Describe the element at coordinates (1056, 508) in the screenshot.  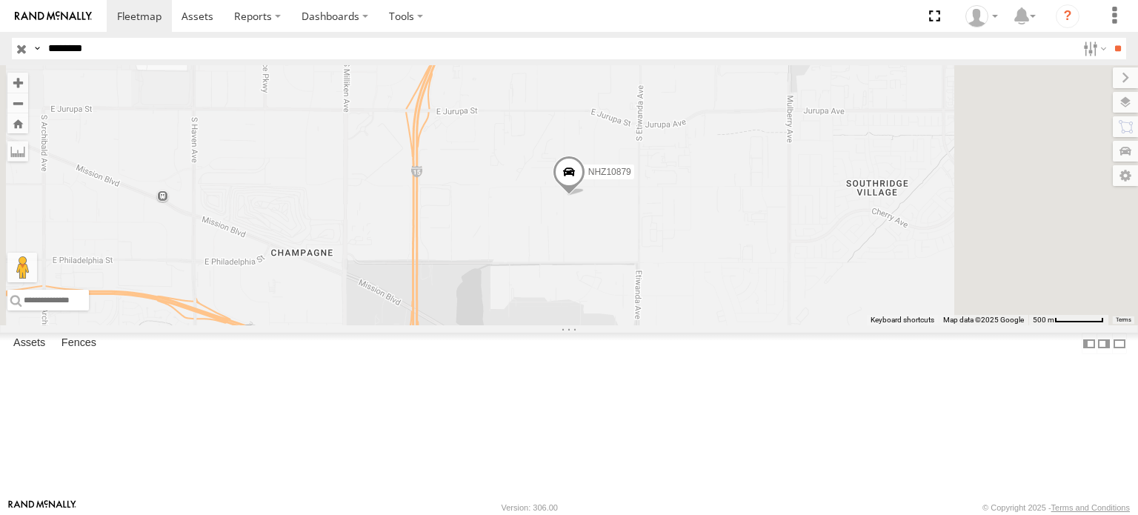
I see `div: © Copyright 2025 -` at that location.